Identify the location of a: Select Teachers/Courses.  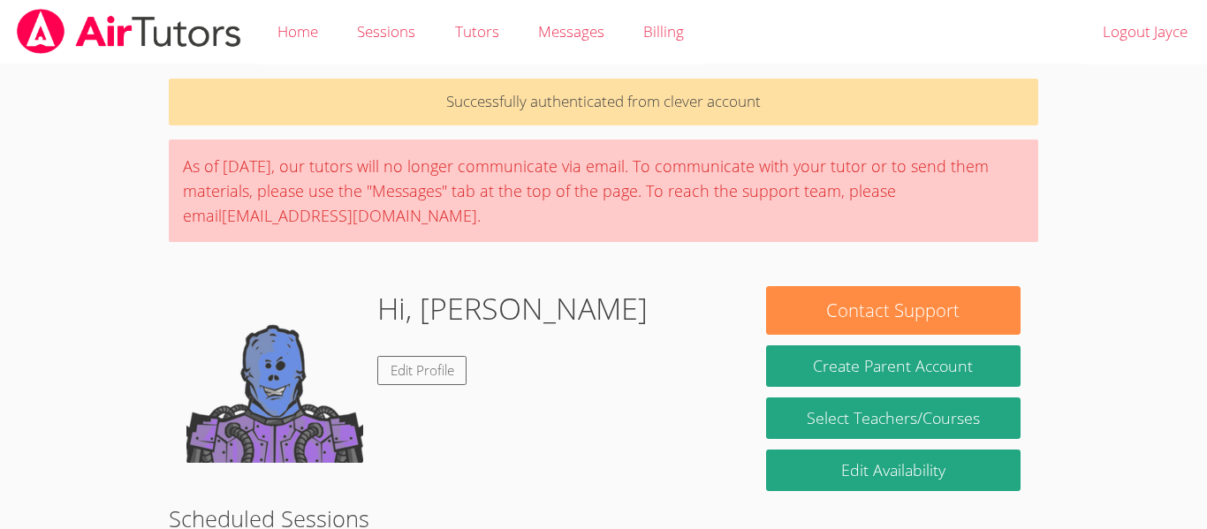
(894, 418).